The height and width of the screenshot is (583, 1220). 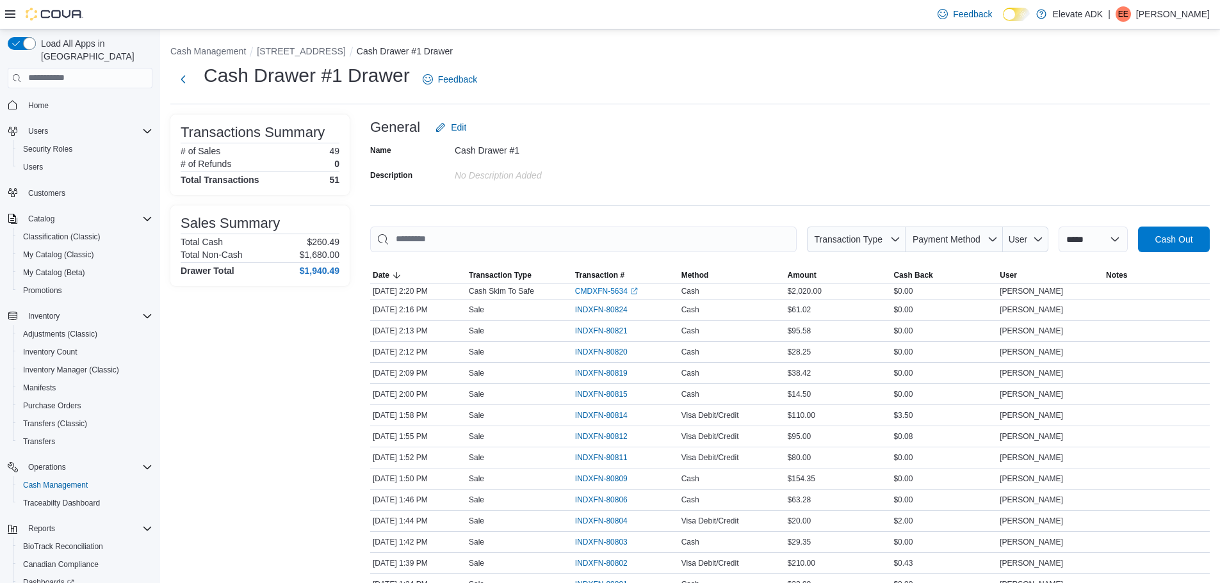 What do you see at coordinates (1003, 21) in the screenshot?
I see `span: Dark Mode` at bounding box center [1003, 21].